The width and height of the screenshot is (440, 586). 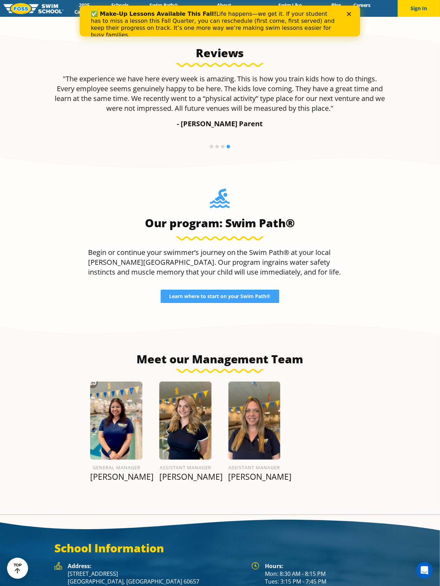 What do you see at coordinates (185, 421) in the screenshot?
I see `img: Taylor-Kinkead.png` at bounding box center [185, 421].